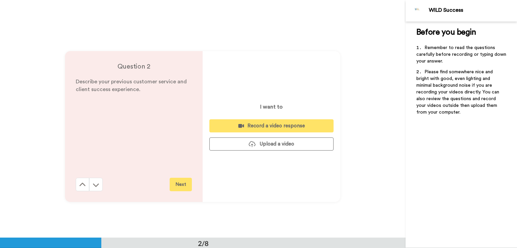 The image size is (517, 248). What do you see at coordinates (134, 67) in the screenshot?
I see `h4: Question 2` at bounding box center [134, 67].